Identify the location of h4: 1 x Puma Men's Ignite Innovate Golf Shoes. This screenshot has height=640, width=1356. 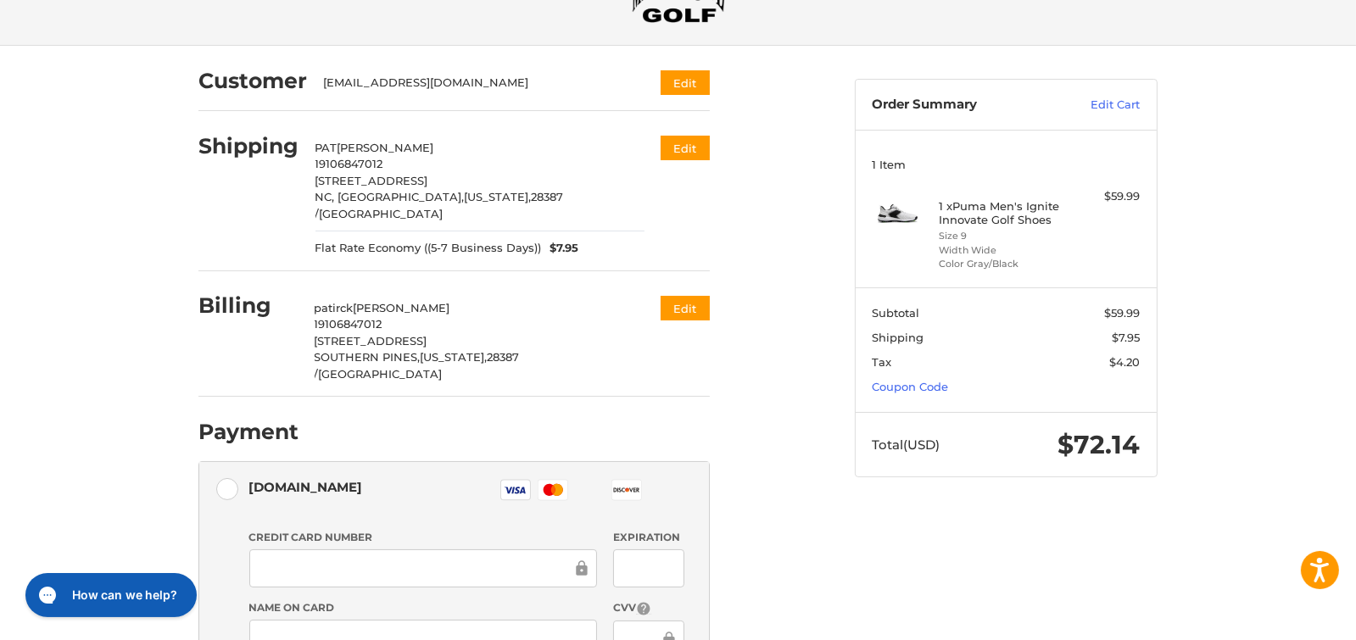
(1004, 213).